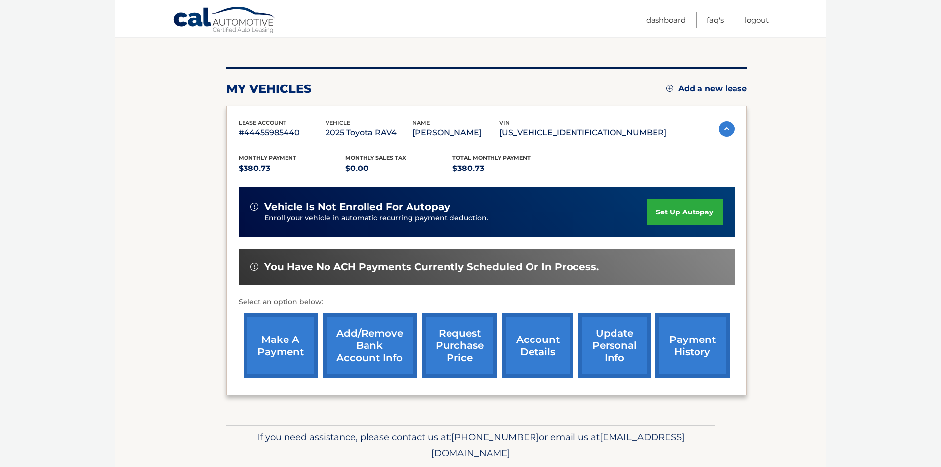 This screenshot has width=941, height=467. I want to click on a: Add a new lease, so click(707, 89).